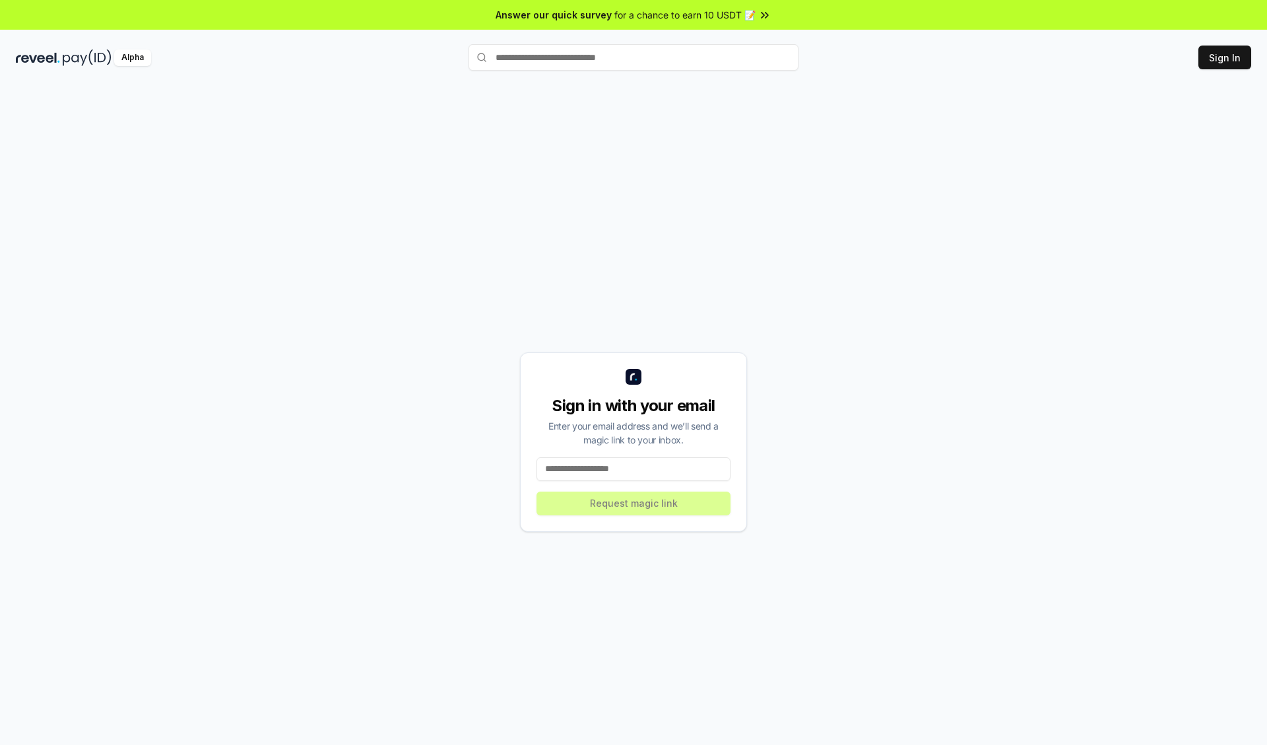 This screenshot has height=745, width=1267. I want to click on span: Answer our quick survey, so click(554, 15).